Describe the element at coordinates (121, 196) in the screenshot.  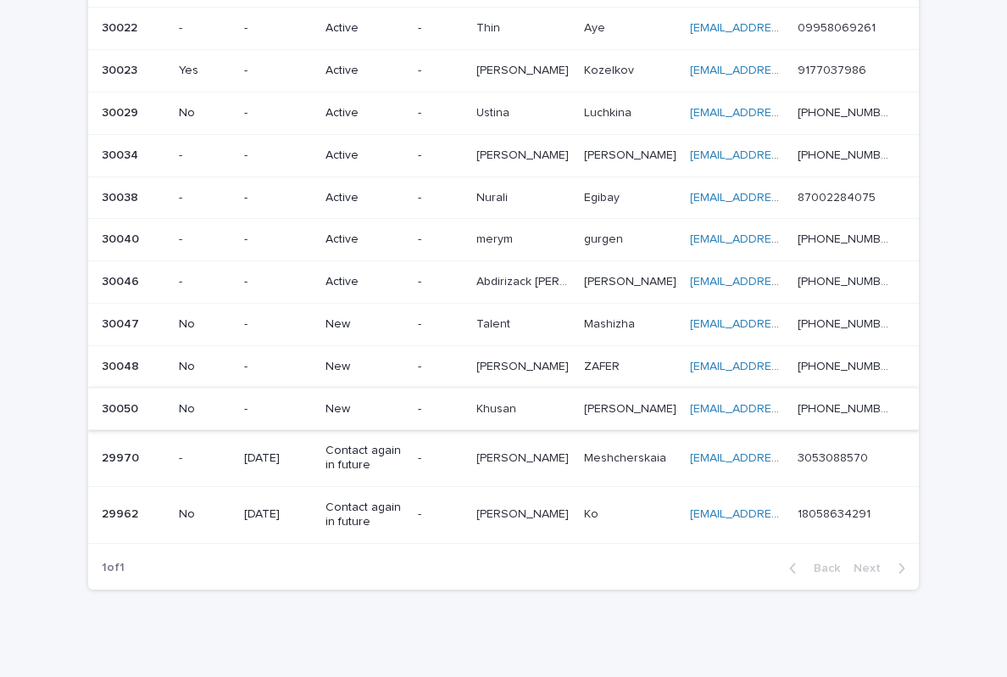
I see `p: 30038` at that location.